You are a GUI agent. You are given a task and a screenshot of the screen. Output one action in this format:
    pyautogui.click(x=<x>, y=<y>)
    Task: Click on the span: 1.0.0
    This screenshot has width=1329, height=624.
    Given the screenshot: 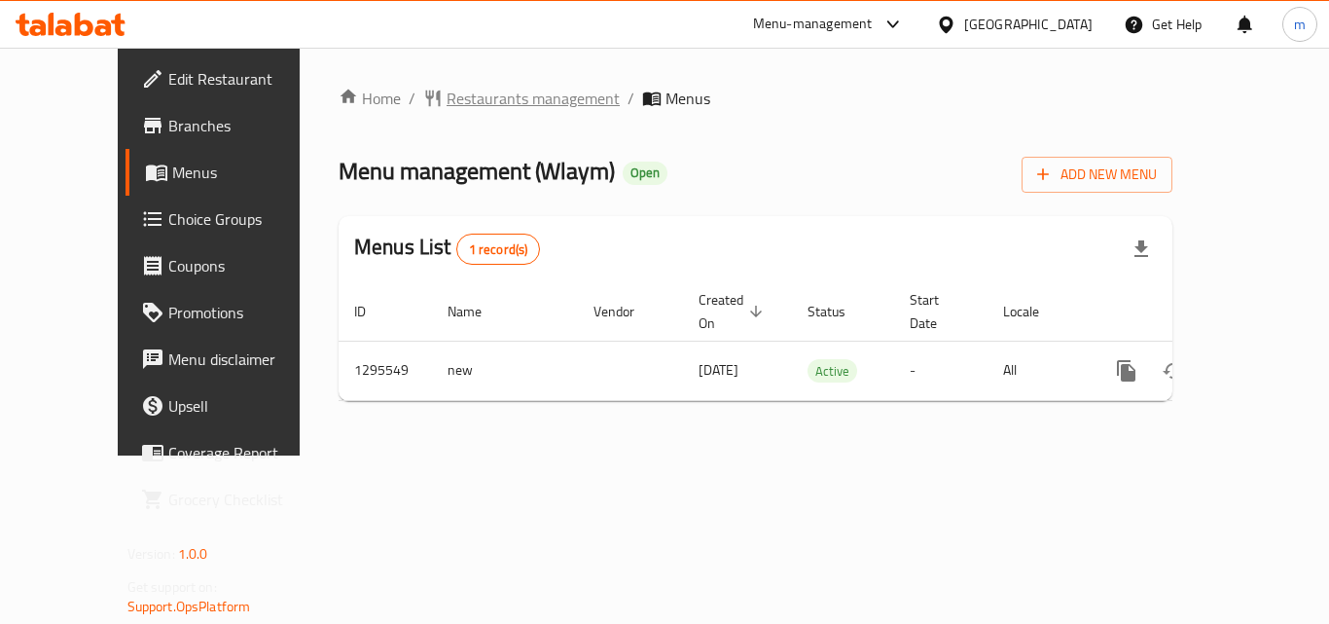 What is the action you would take?
    pyautogui.click(x=193, y=554)
    